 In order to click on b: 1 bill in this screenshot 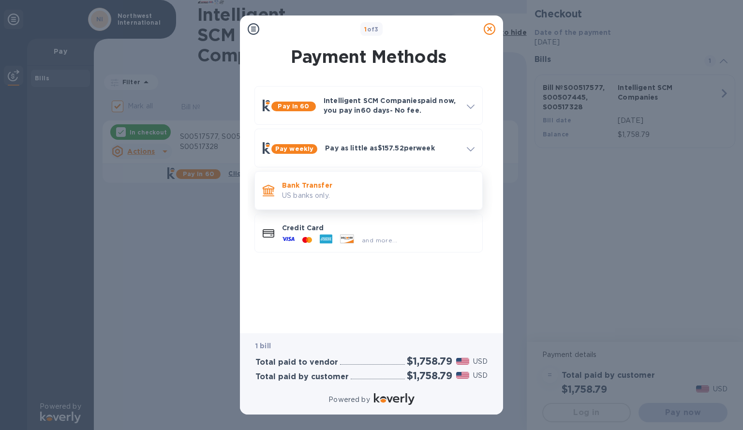, I will do `click(263, 346)`.